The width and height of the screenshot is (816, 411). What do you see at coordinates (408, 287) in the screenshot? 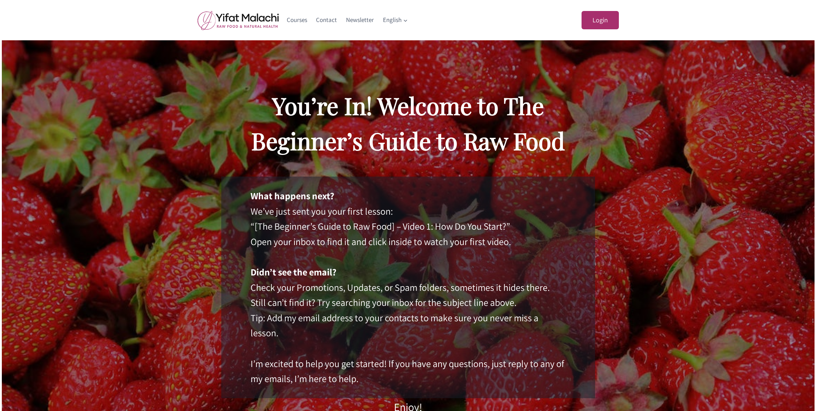
I see `p: We’ve just sent you your first lesson: “[The Beginner’s Guide to Raw Food] – Video 1: How Do You ...` at bounding box center [408, 287].